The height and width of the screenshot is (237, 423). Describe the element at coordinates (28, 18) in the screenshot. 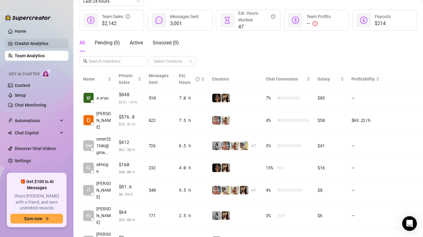

I see `img: logo-BBDzfeDw.svg` at that location.